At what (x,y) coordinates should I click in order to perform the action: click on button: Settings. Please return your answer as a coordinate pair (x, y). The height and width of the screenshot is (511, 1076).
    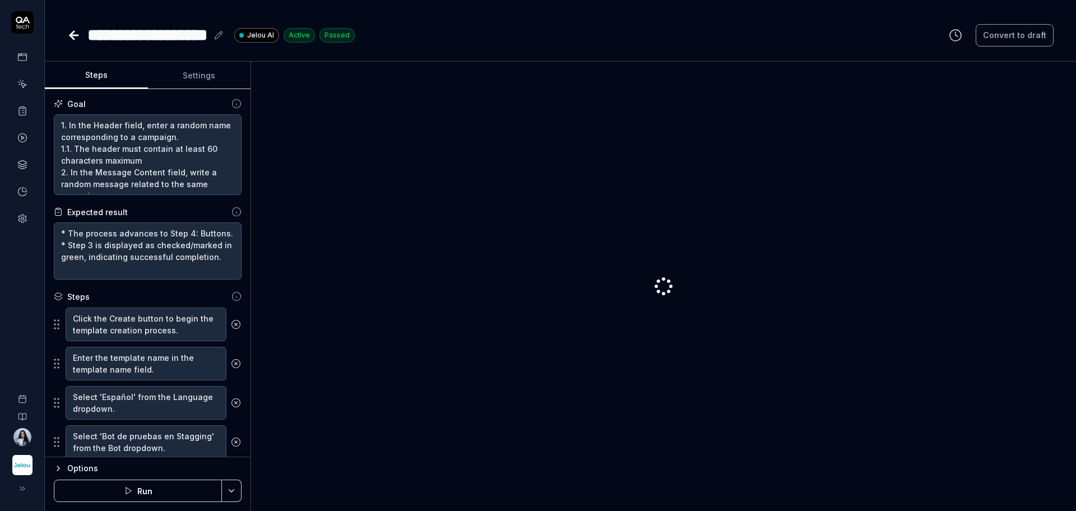
    Looking at the image, I should click on (199, 76).